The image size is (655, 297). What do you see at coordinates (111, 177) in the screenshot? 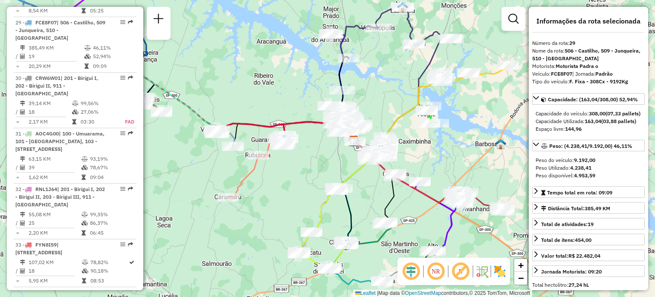
I see `td: 09:04` at bounding box center [111, 177].